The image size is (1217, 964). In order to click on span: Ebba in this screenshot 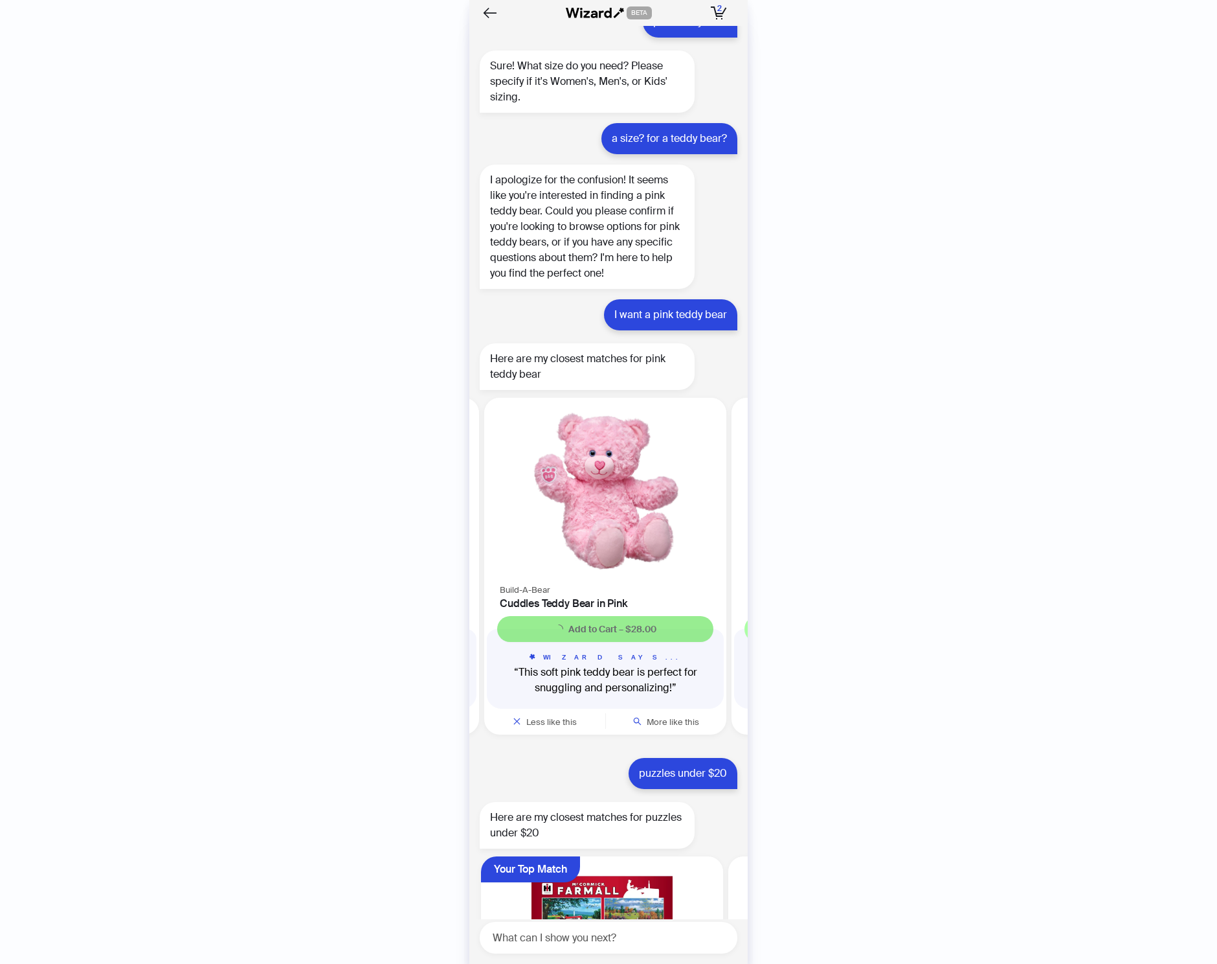, I will do `click(757, 589)`.